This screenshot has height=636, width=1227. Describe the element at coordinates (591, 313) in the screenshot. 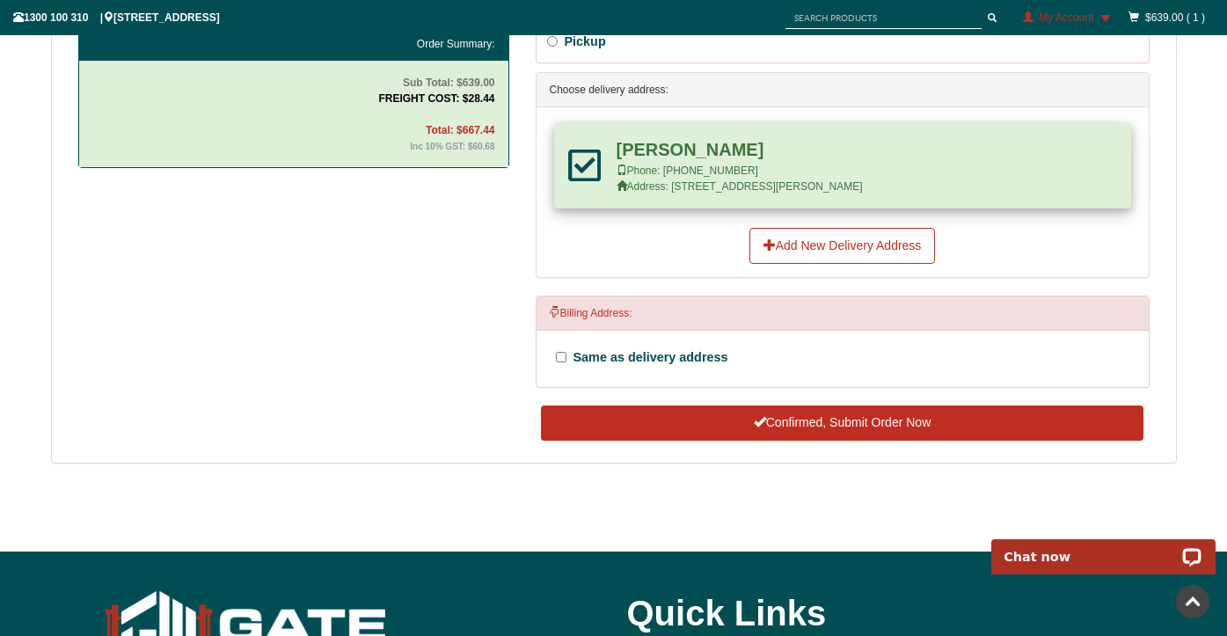

I see `span: Billing Address:` at that location.